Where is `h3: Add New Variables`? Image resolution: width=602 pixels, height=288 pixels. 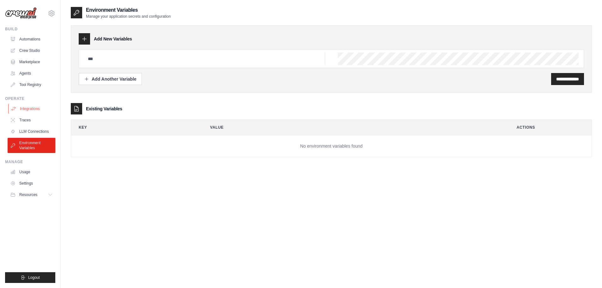 h3: Add New Variables is located at coordinates (113, 39).